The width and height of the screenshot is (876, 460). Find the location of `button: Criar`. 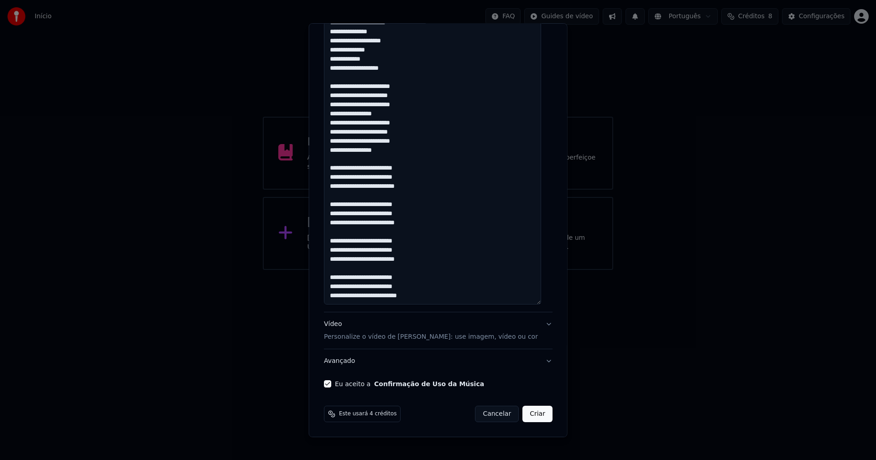

button: Criar is located at coordinates (537, 414).